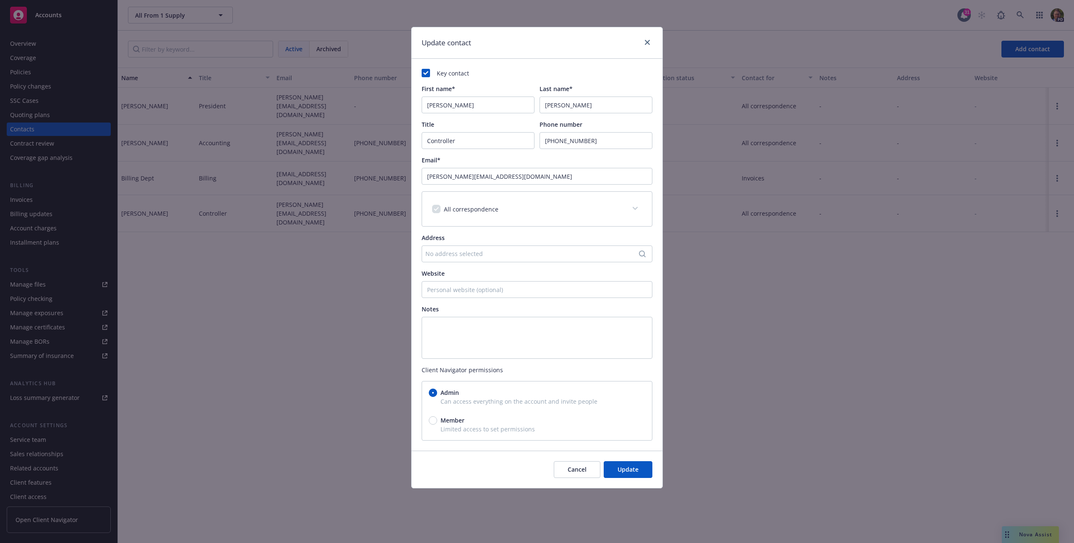 The image size is (1074, 543). What do you see at coordinates (537, 73) in the screenshot?
I see `div: Key contact` at bounding box center [537, 73].